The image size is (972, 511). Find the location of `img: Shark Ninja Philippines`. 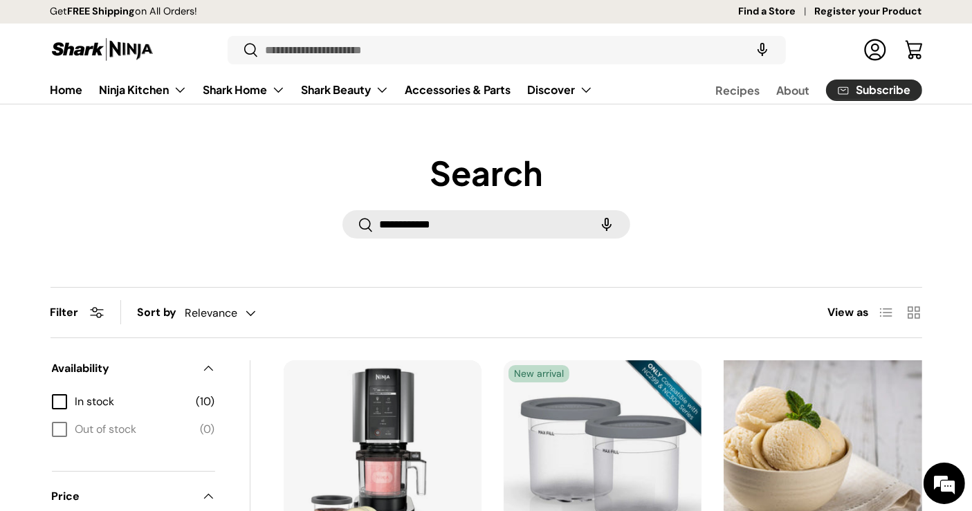

img: Shark Ninja Philippines is located at coordinates (102, 49).